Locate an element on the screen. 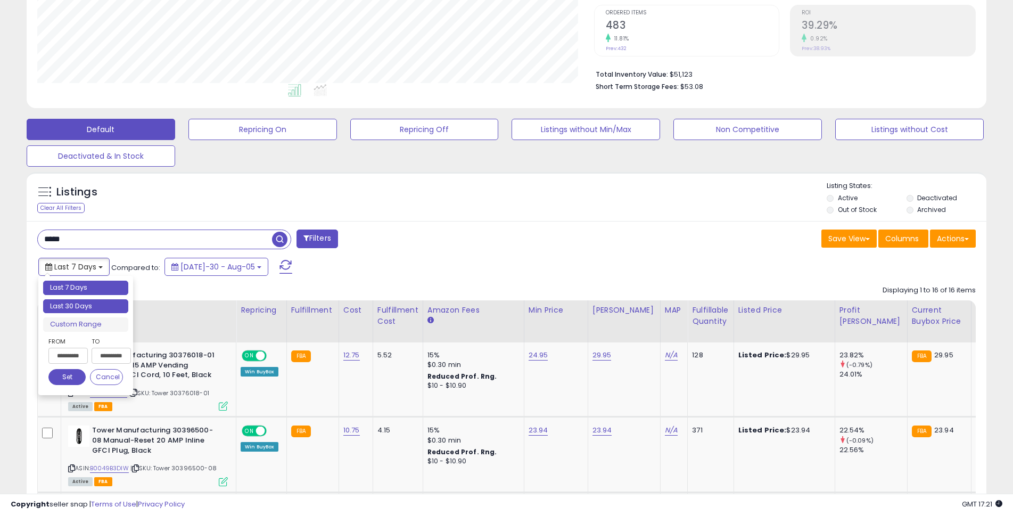 The width and height of the screenshot is (1013, 515). div: Fulfillable Quantity is located at coordinates (710, 316).